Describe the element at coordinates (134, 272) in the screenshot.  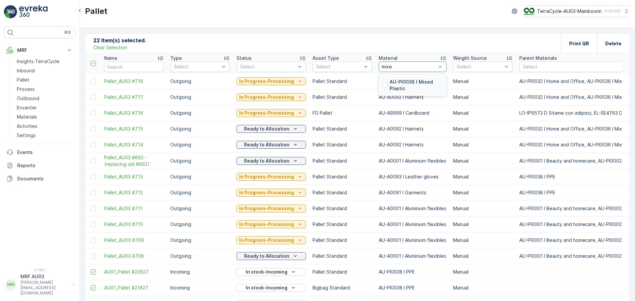
I see `span: AU01_Pallet #23927` at that location.